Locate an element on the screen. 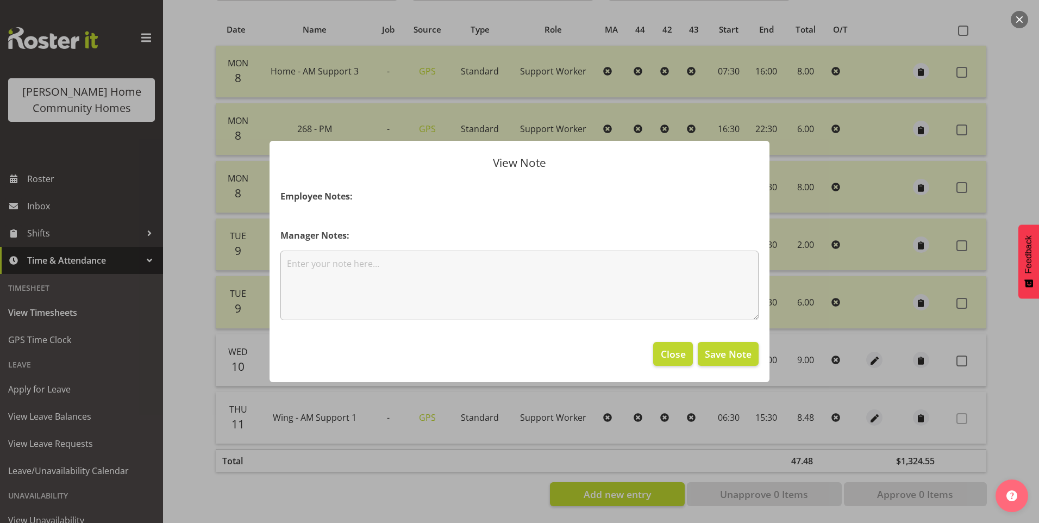 This screenshot has height=523, width=1039. button: Save Note is located at coordinates (728, 354).